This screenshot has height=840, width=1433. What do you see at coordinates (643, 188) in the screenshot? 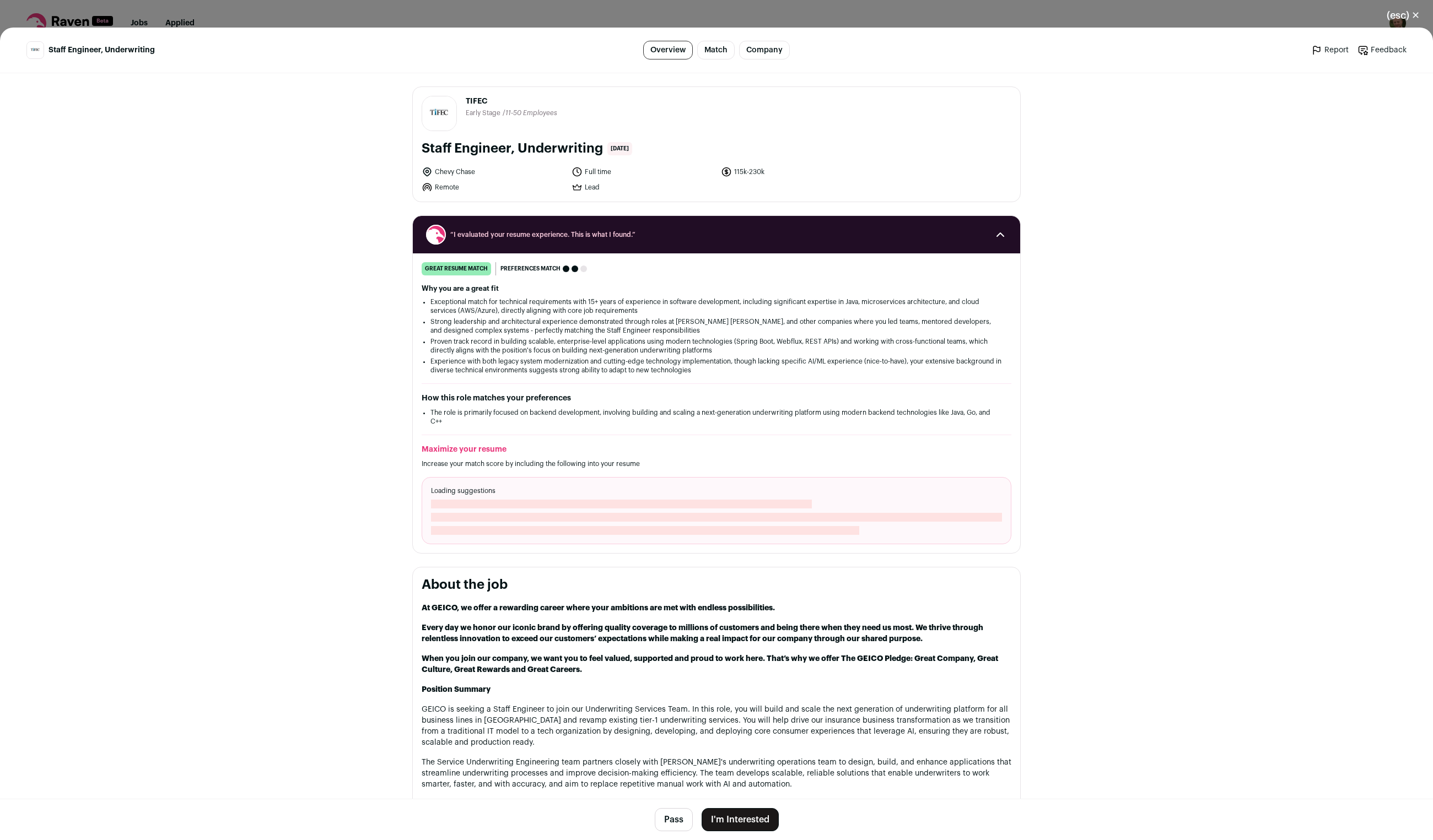
I see `li: Lead` at bounding box center [643, 188].